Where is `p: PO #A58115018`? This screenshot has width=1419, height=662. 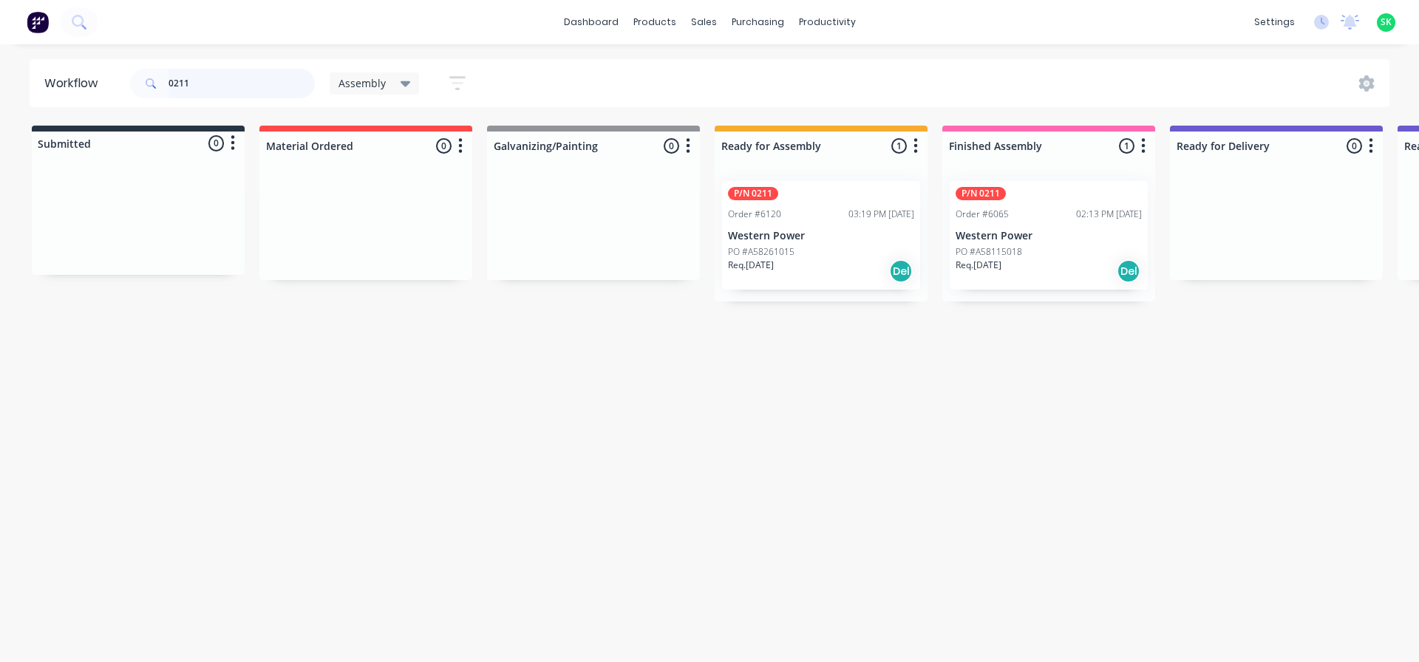 p: PO #A58115018 is located at coordinates (989, 252).